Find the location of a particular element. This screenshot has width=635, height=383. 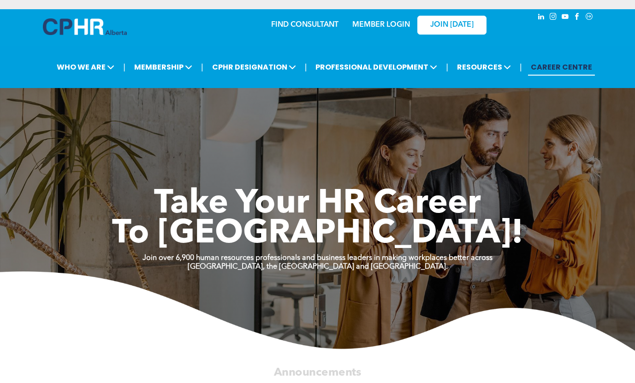

span: CPHR DESIGNATION is located at coordinates (254, 67).